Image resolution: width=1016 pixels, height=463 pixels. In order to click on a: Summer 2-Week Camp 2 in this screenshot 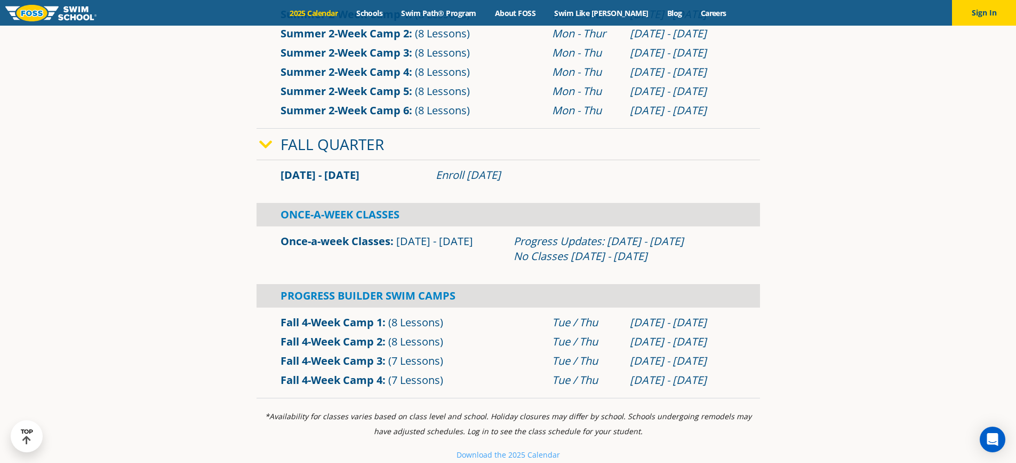, I will do `click(345, 33)`.